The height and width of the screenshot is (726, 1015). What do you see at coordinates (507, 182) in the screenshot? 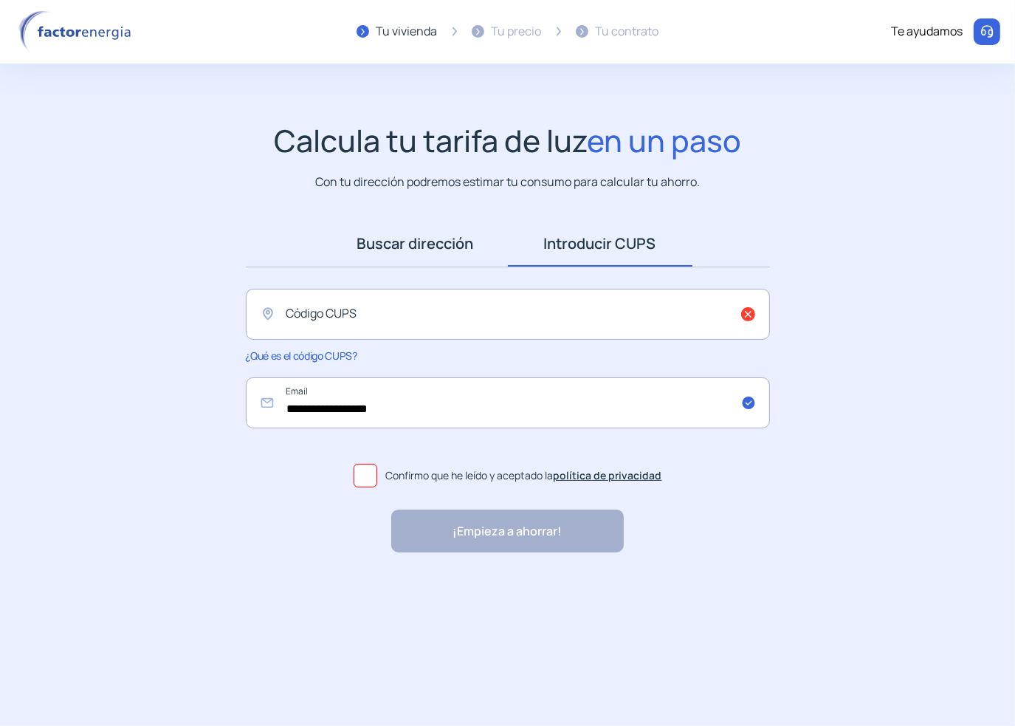
I see `p: Con tu dirección podremos estimar tu consumo para calcular tu ahorro.` at bounding box center [507, 182].